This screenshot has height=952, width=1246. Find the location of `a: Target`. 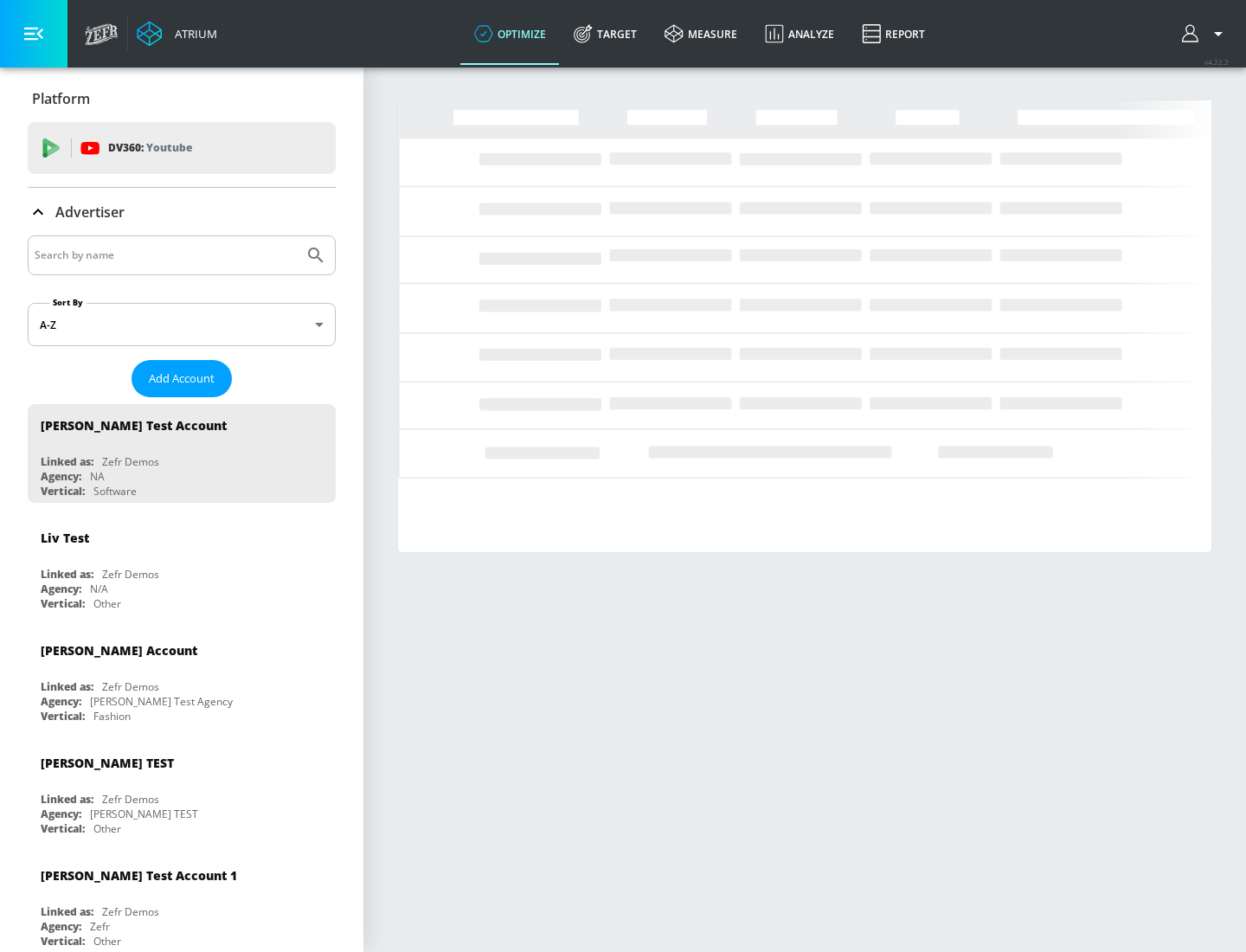

a: Target is located at coordinates (605, 33).